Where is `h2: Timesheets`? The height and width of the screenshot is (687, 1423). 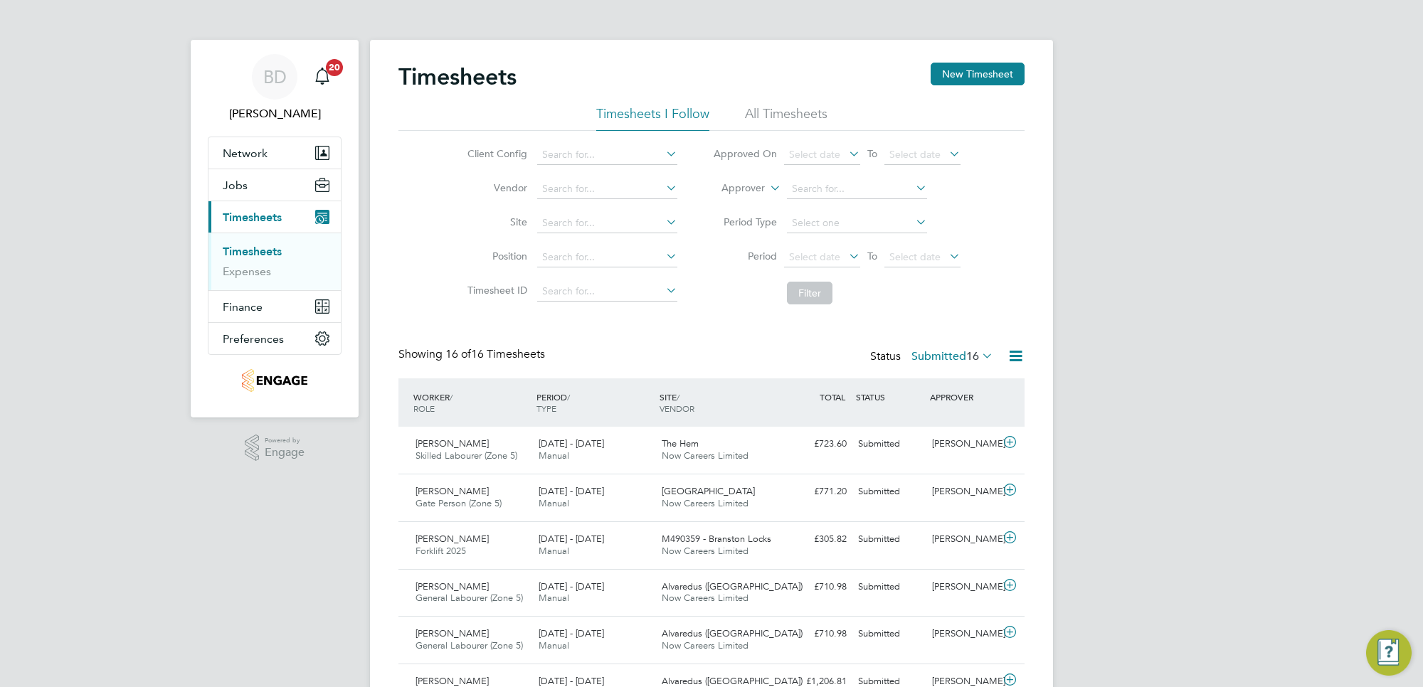
h2: Timesheets is located at coordinates (458, 77).